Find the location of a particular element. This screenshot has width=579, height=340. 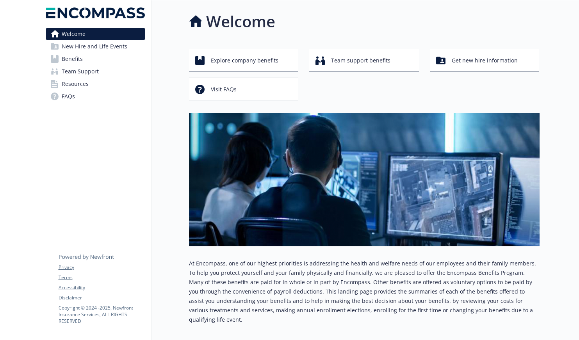

a: Welcome is located at coordinates (95, 34).